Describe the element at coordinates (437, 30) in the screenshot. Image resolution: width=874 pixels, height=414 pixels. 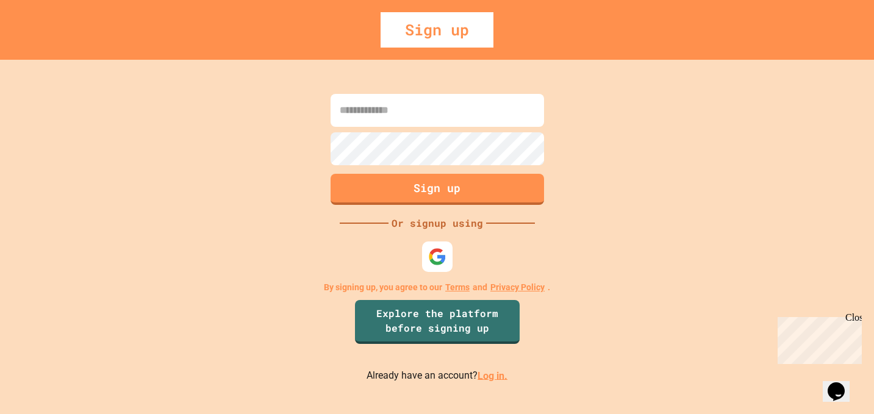
I see `div: Sign up` at that location.